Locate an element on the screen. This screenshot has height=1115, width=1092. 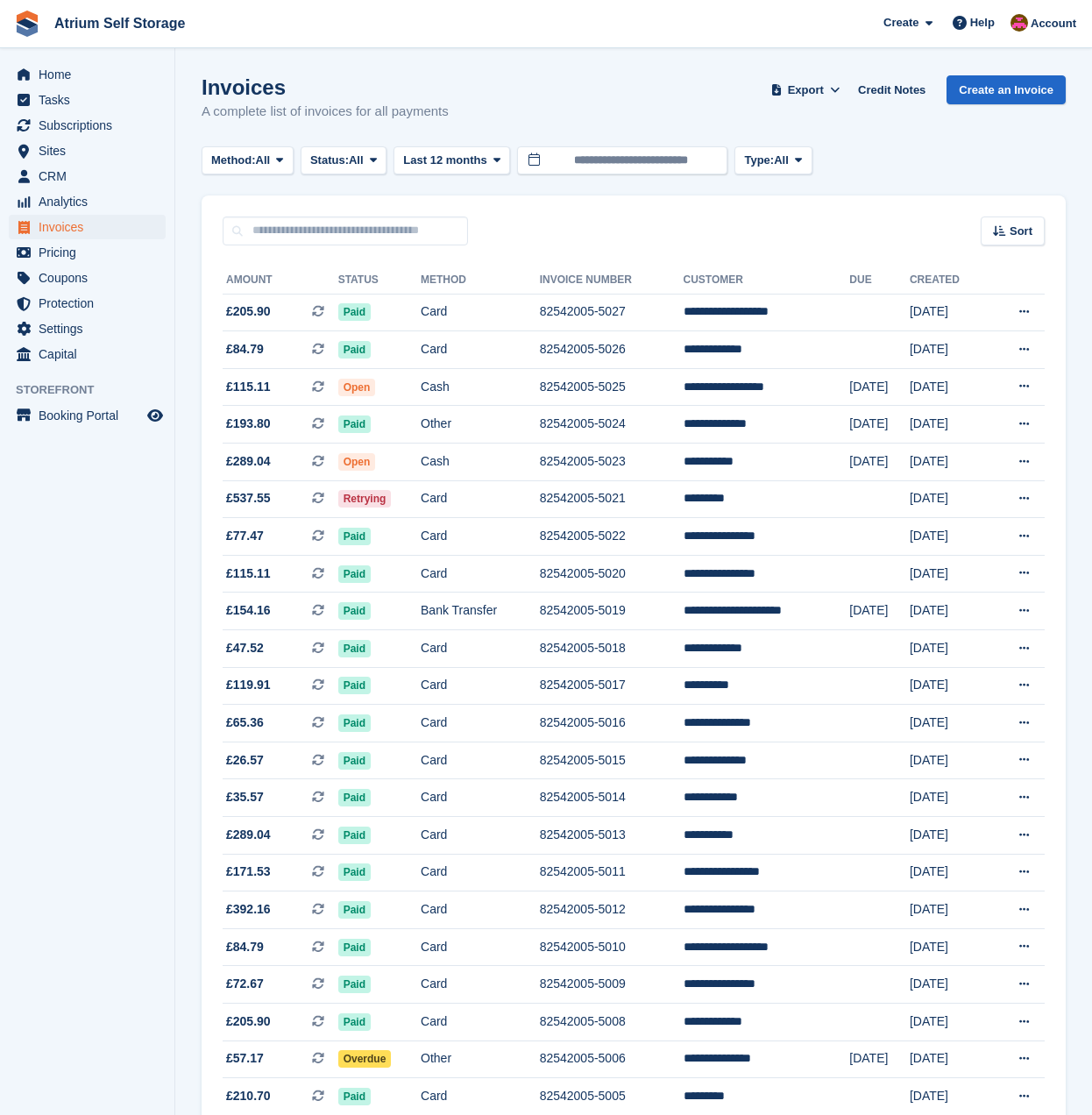
span: £193.80 is located at coordinates (248, 423).